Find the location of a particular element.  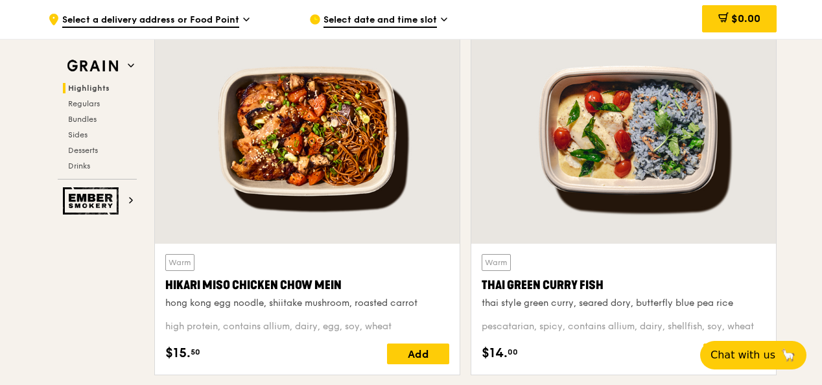

span: $15. is located at coordinates (178, 353).